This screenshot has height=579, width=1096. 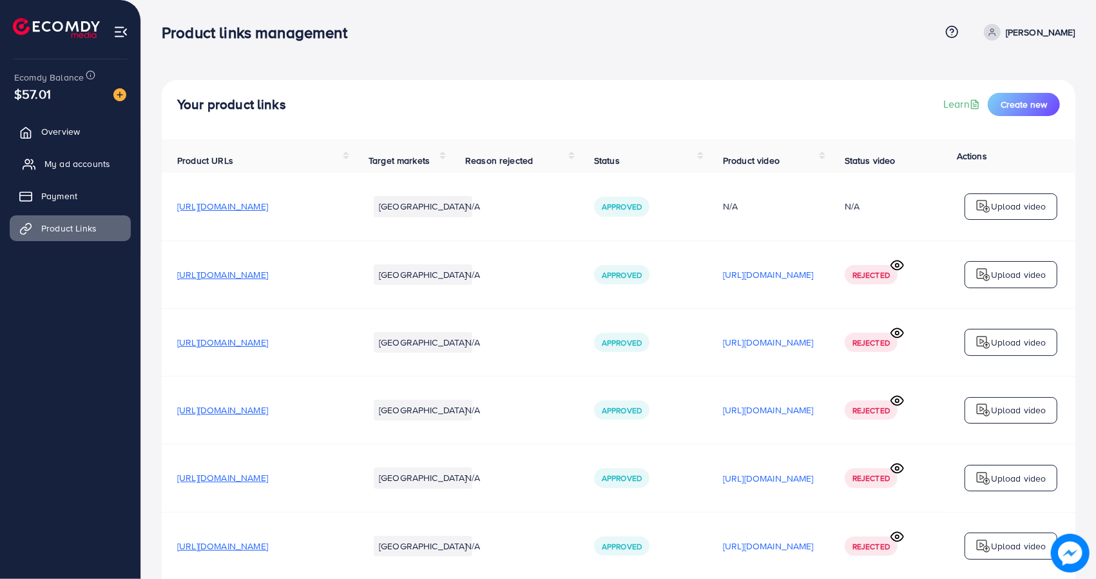 What do you see at coordinates (231, 104) in the screenshot?
I see `h4: Your product links` at bounding box center [231, 104].